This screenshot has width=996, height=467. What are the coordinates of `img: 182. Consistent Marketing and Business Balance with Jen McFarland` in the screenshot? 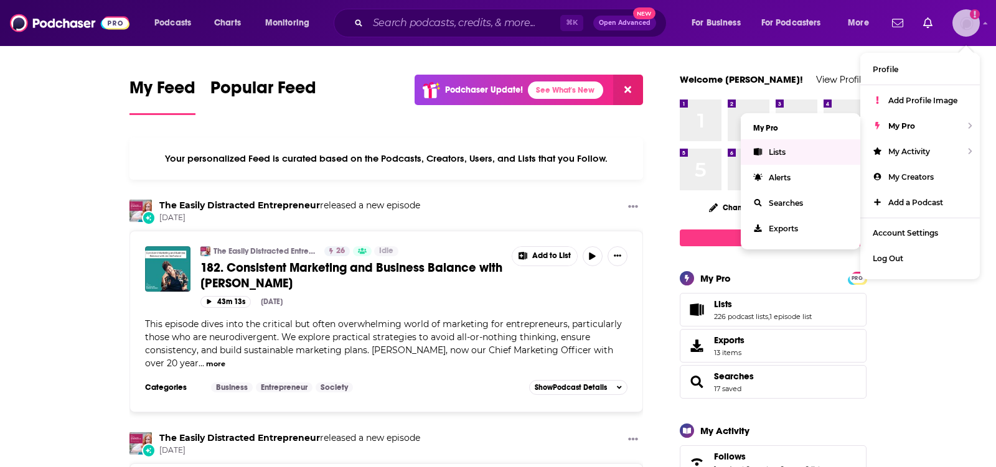 It's located at (167, 269).